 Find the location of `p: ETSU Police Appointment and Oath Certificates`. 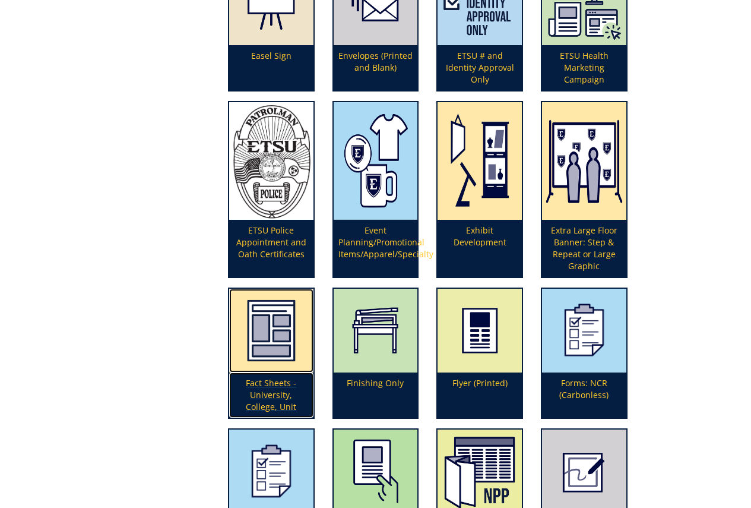

p: ETSU Police Appointment and Oath Certificates is located at coordinates (271, 248).